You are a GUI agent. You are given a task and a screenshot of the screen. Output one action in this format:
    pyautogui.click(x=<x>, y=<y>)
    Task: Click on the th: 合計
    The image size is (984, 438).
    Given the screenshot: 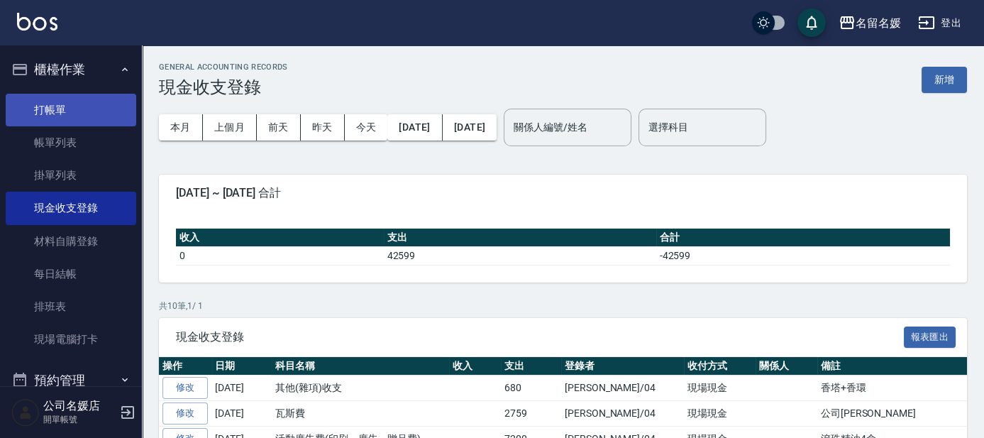 What is the action you would take?
    pyautogui.click(x=803, y=238)
    